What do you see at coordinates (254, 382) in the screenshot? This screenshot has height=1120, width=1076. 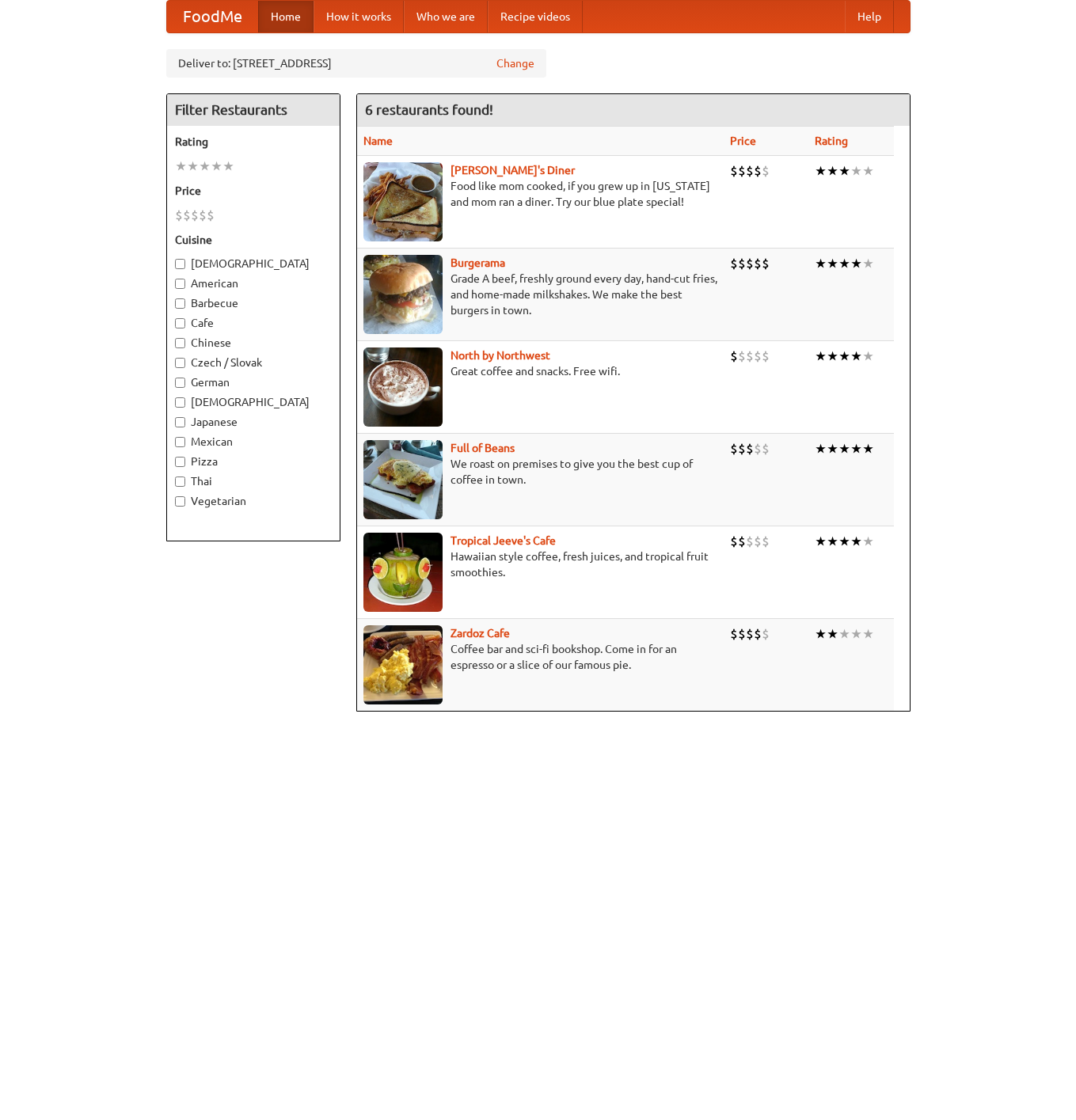 I see `label: German` at bounding box center [254, 382].